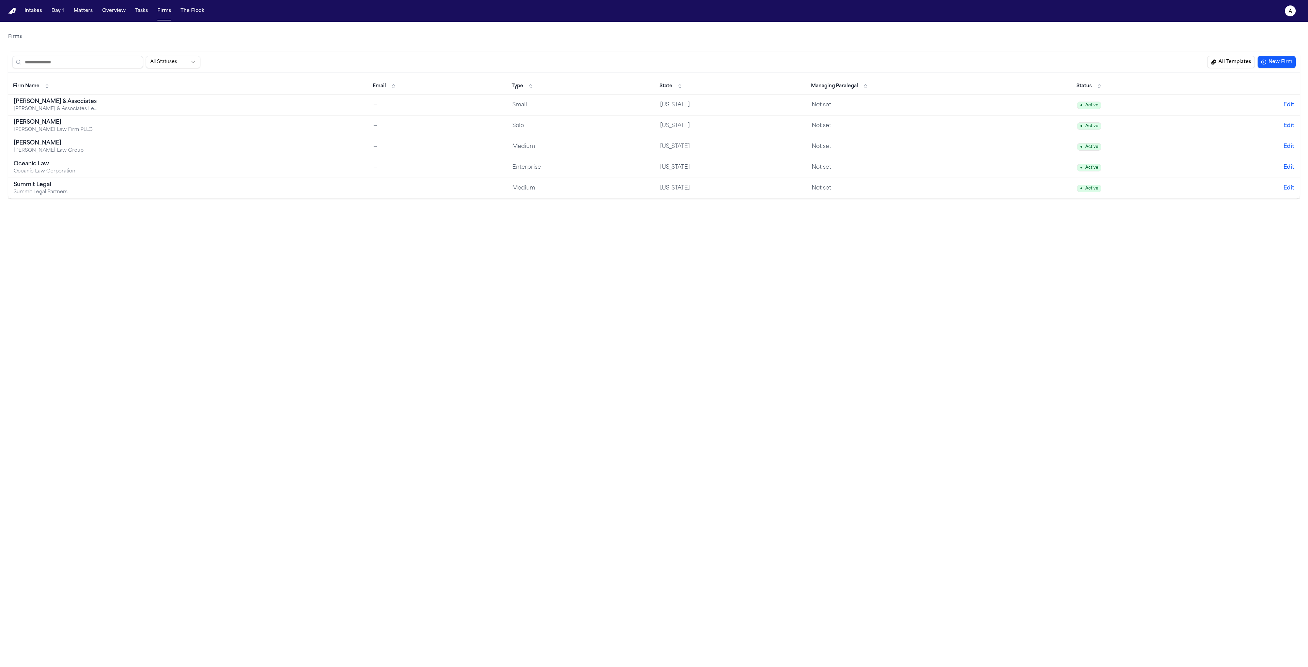 The width and height of the screenshot is (1308, 667). What do you see at coordinates (517, 86) in the screenshot?
I see `span: Type` at bounding box center [517, 86].